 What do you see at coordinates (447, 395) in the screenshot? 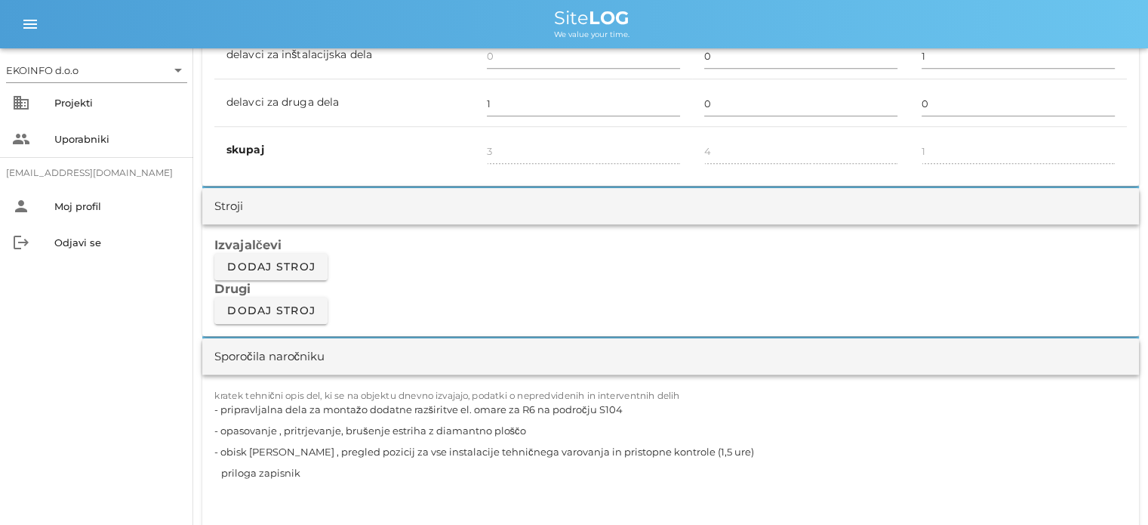
I see `label: kratek tehnični opis del, ki se na objektu dnevno izvajajo, podatki o nepredvidenih in interventn...` at bounding box center [447, 395].